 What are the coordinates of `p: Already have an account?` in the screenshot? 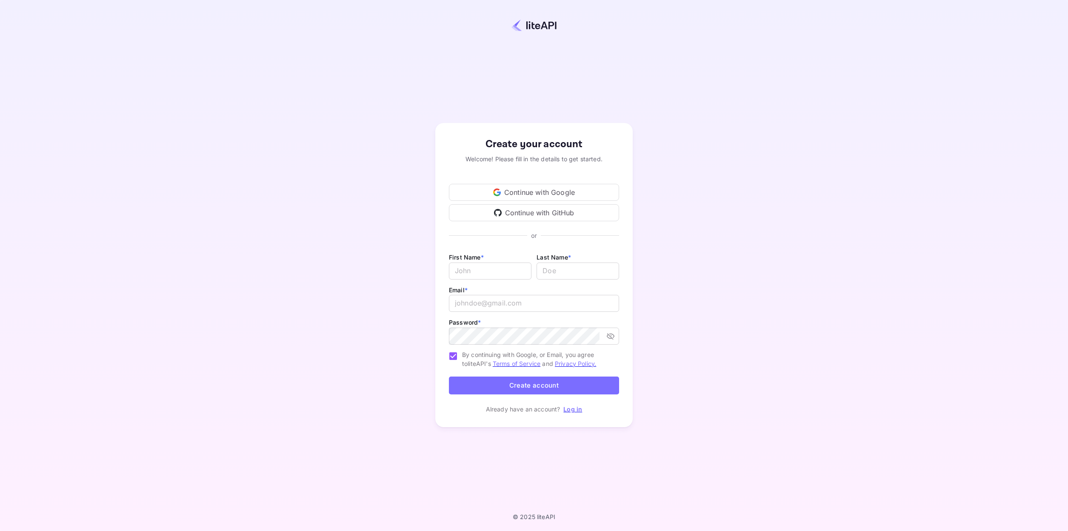 It's located at (523, 409).